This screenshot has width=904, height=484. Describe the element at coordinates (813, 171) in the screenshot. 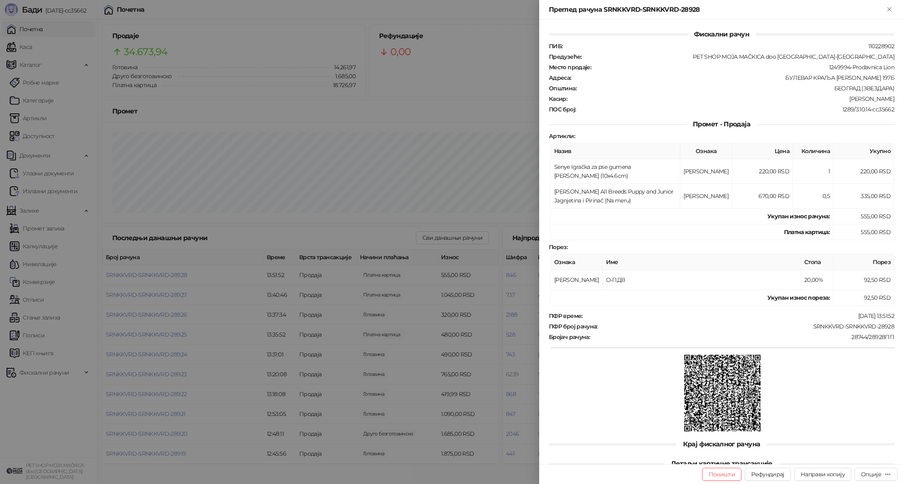

I see `td: 1` at that location.